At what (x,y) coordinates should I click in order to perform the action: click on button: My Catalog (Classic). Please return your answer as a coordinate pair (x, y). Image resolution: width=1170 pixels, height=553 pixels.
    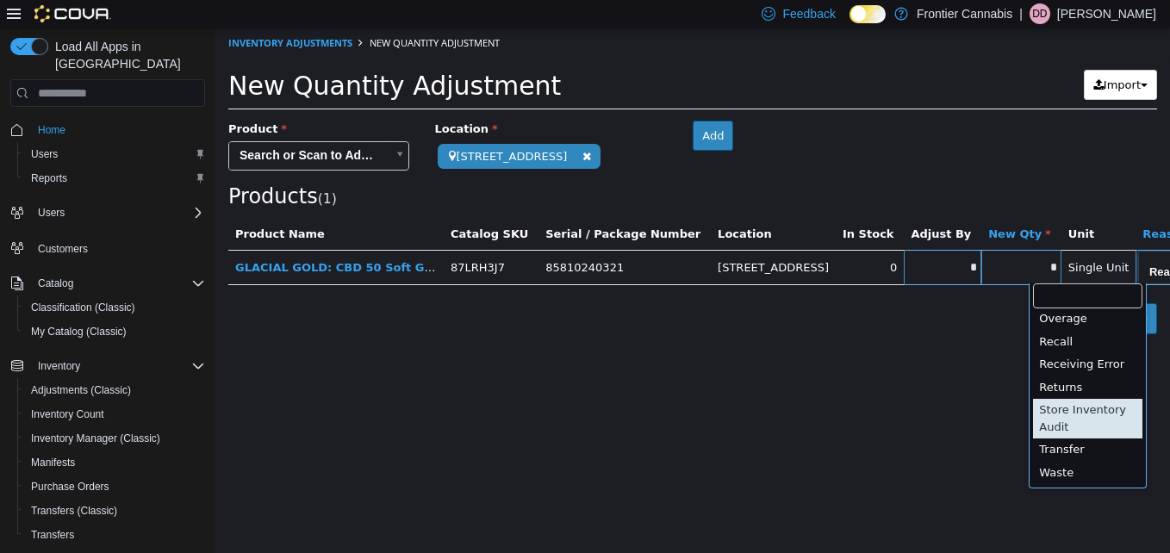
    Looking at the image, I should click on (115, 332).